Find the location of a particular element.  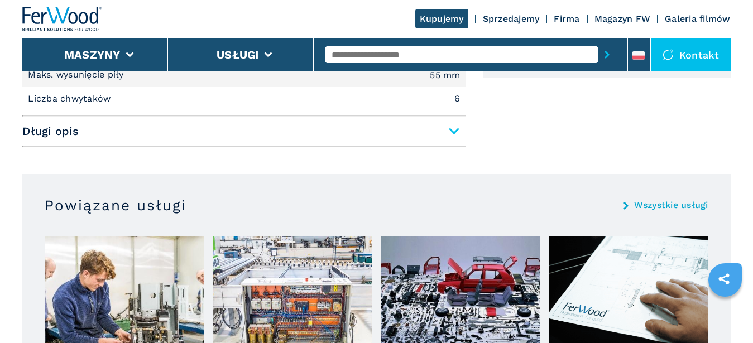

span: Długi opis is located at coordinates (244, 131).